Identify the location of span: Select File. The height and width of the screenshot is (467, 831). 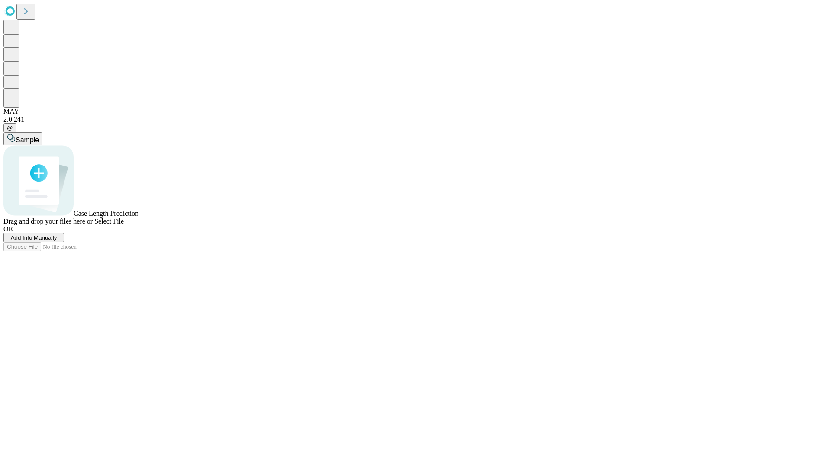
(109, 221).